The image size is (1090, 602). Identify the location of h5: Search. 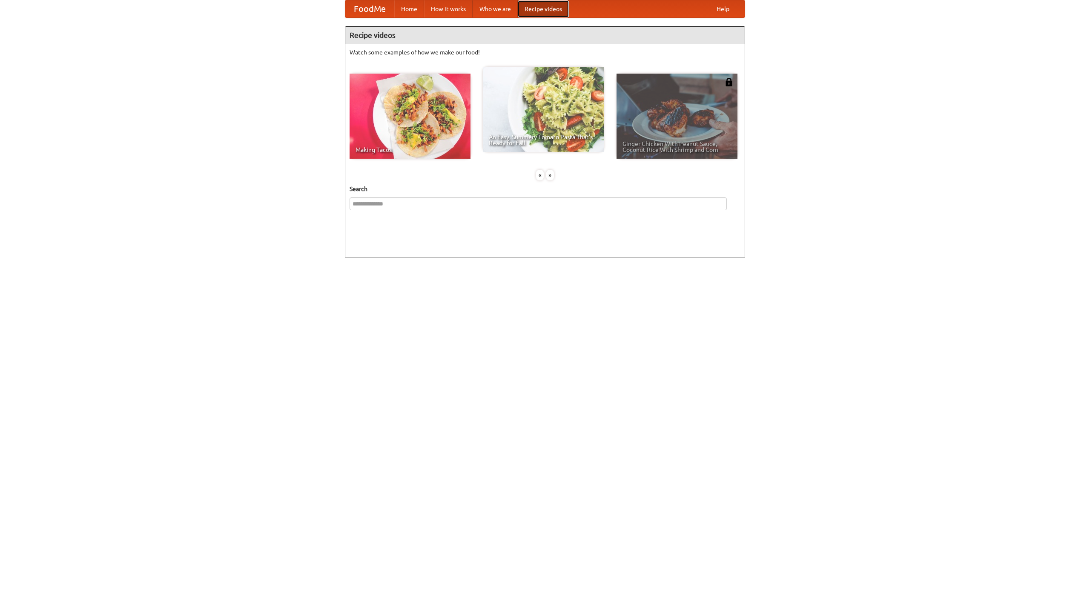
(545, 189).